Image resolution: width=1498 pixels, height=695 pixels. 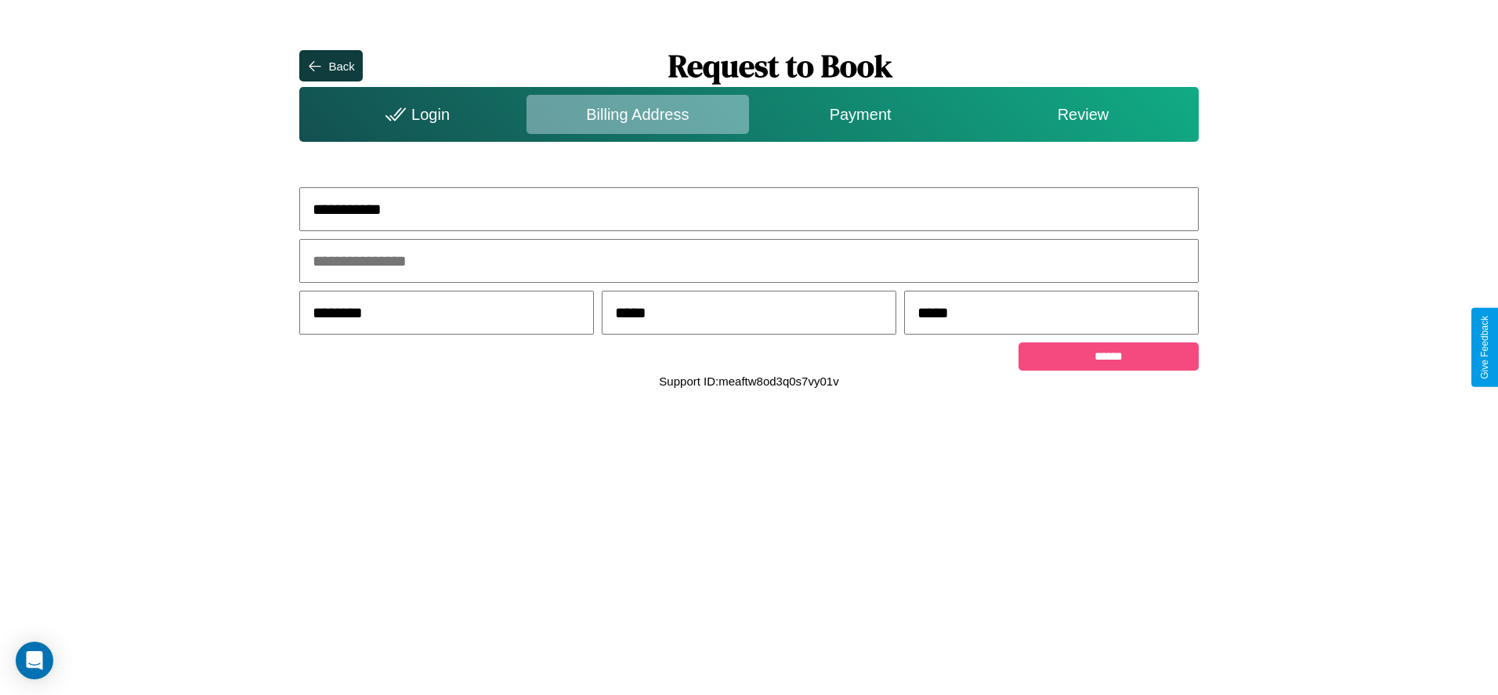 I want to click on h1: Request to Book, so click(x=780, y=66).